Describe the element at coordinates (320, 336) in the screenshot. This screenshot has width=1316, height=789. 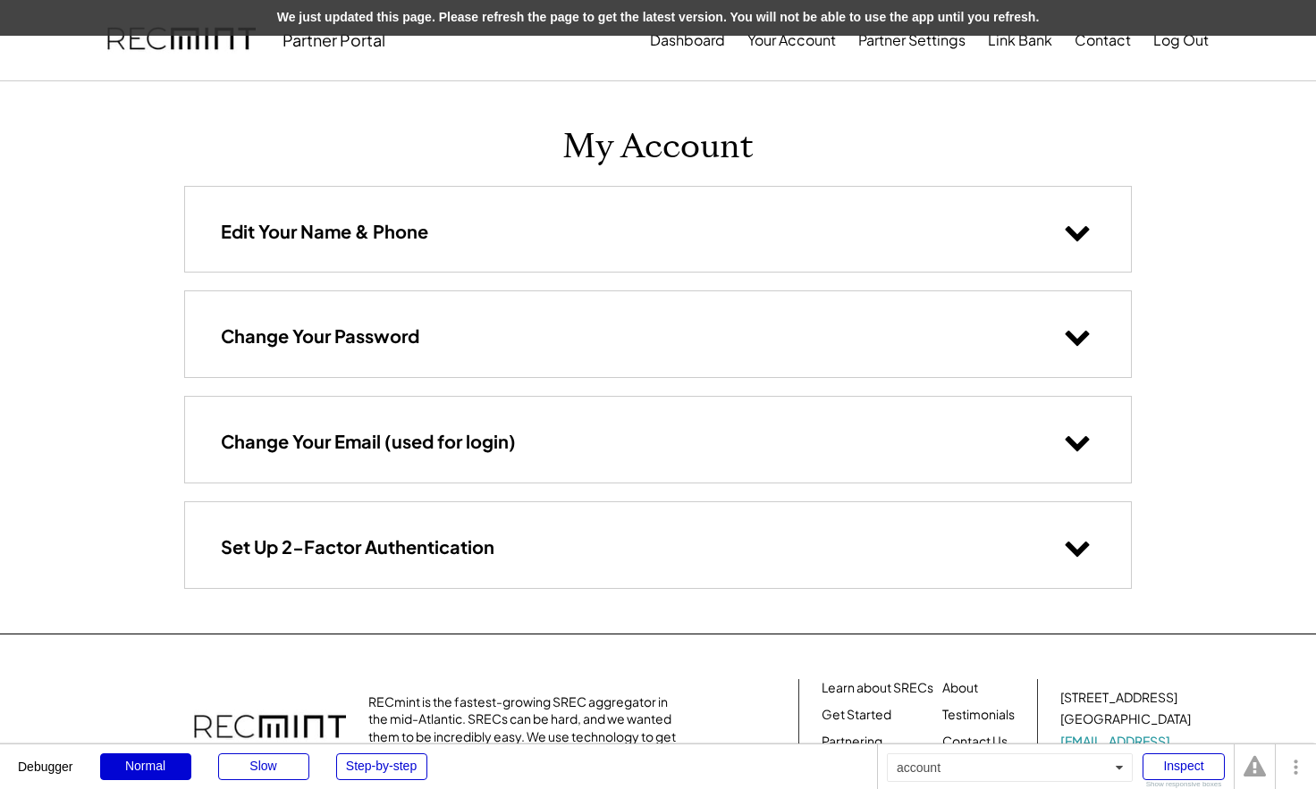
I see `h3: Change Your Password` at that location.